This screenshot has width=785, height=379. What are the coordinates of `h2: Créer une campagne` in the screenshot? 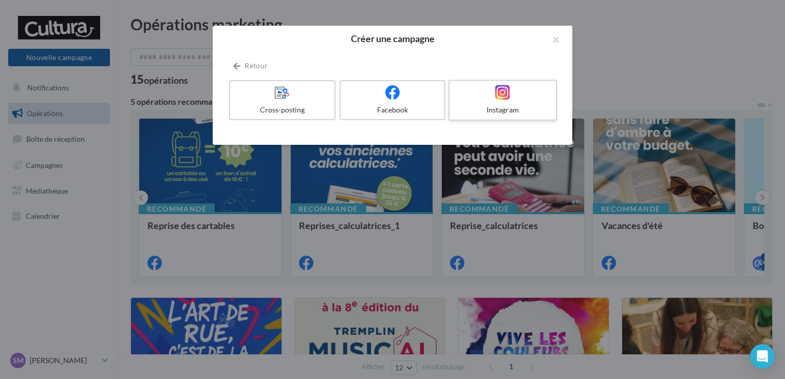 It's located at (392, 39).